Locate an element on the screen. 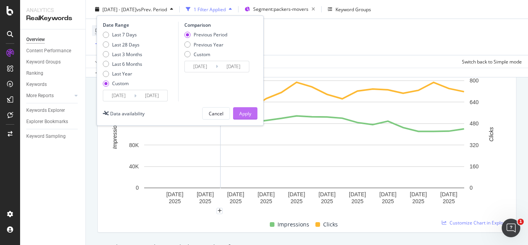  span: 1 is located at coordinates (521, 222).